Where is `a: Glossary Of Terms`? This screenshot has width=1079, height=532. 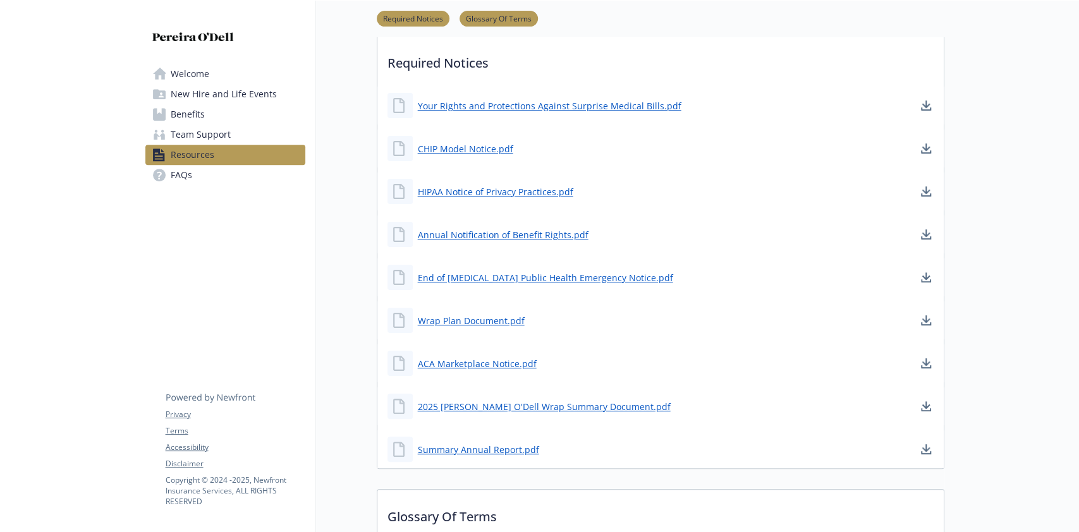 a: Glossary Of Terms is located at coordinates (499, 18).